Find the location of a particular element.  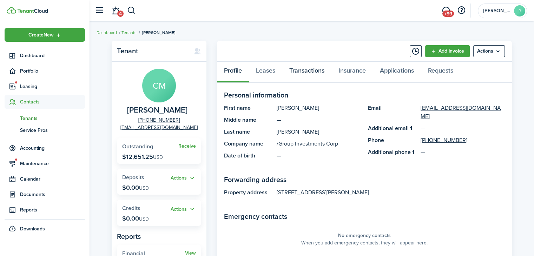

span: Reports is located at coordinates (52, 210).